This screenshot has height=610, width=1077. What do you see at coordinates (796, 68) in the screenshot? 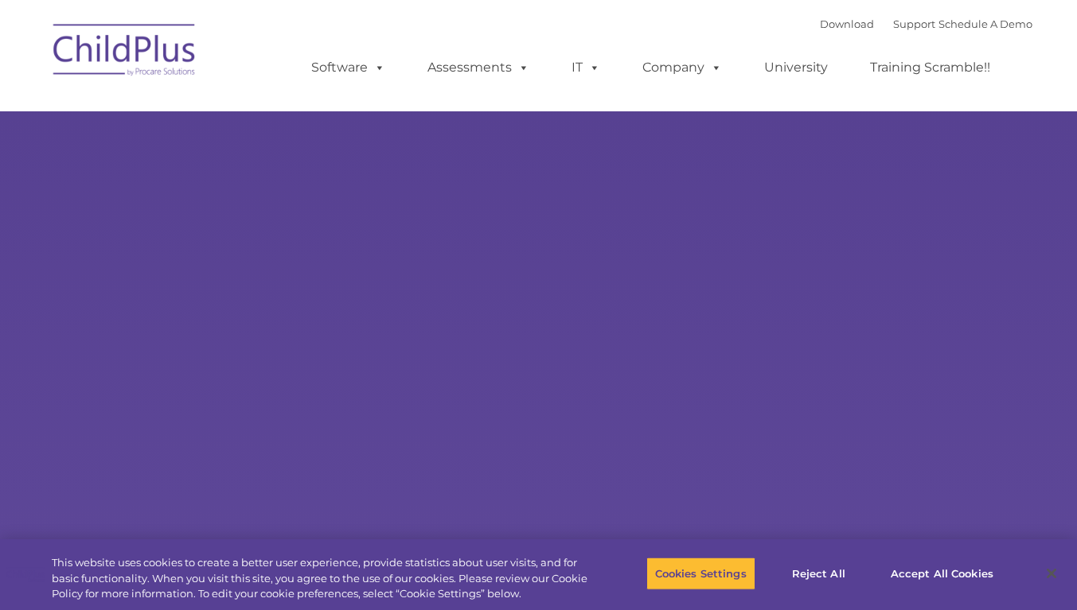
I see `a: University` at bounding box center [796, 68].